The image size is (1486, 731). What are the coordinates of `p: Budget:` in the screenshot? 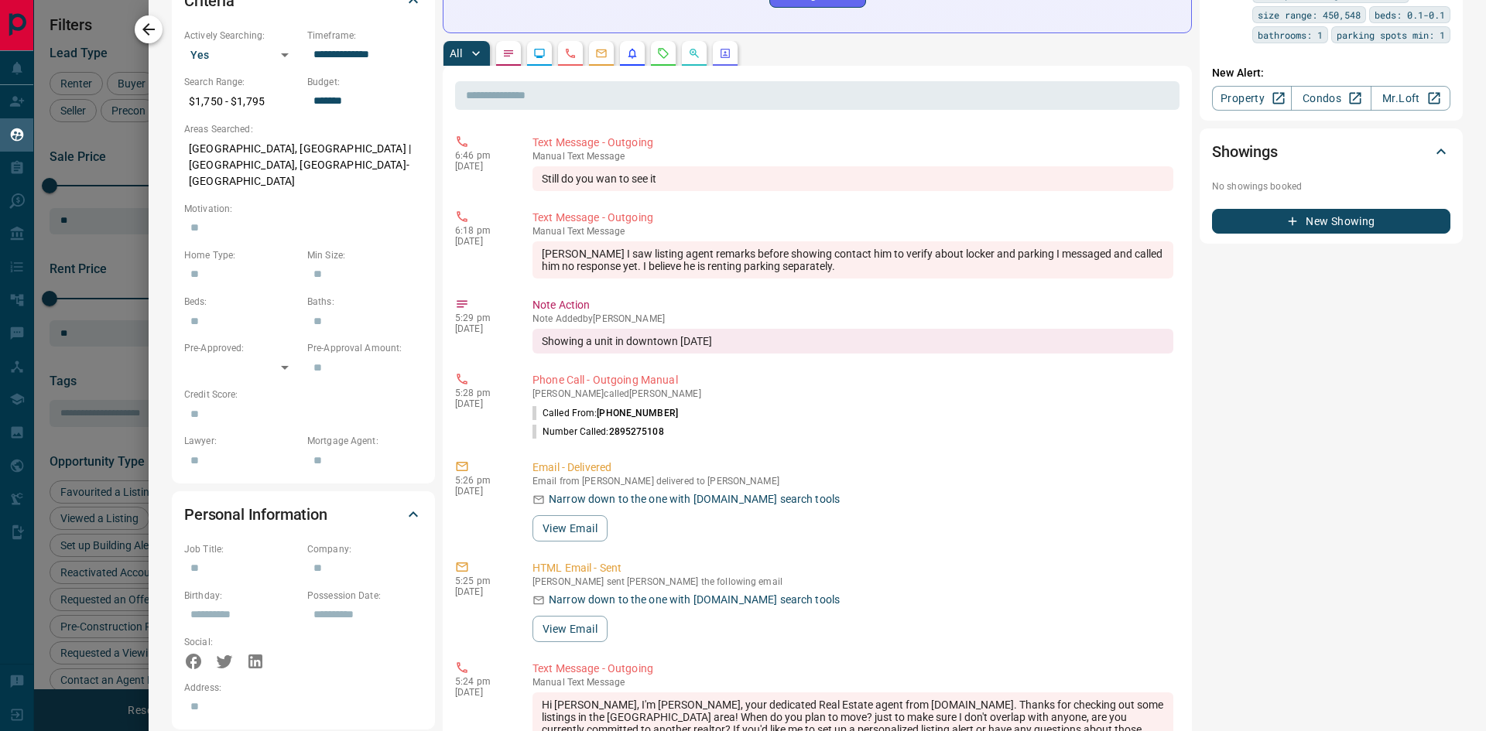 It's located at (364, 82).